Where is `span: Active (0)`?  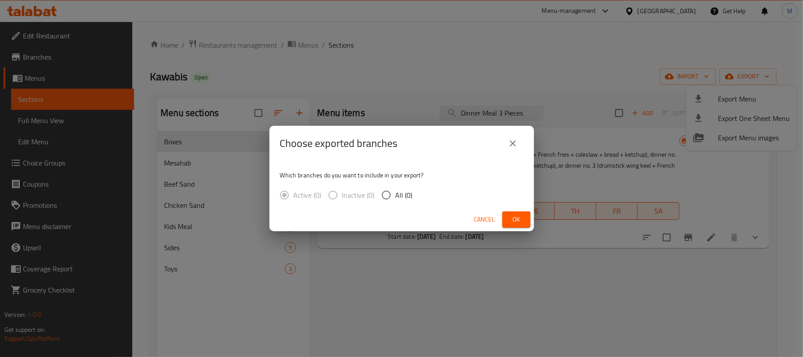
span: Active (0) is located at coordinates (307, 195).